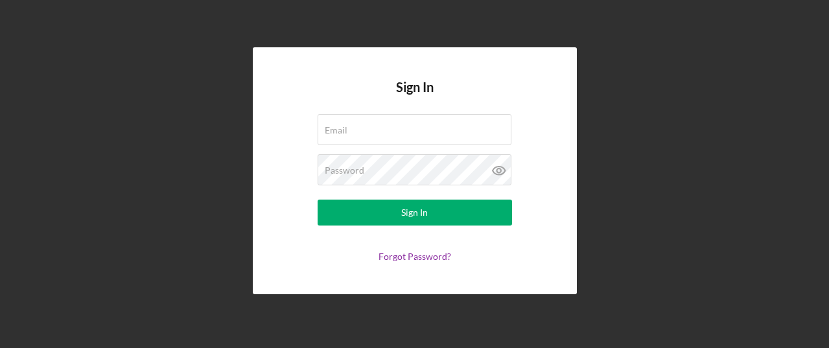 This screenshot has width=829, height=348. What do you see at coordinates (336, 130) in the screenshot?
I see `label: Email` at bounding box center [336, 130].